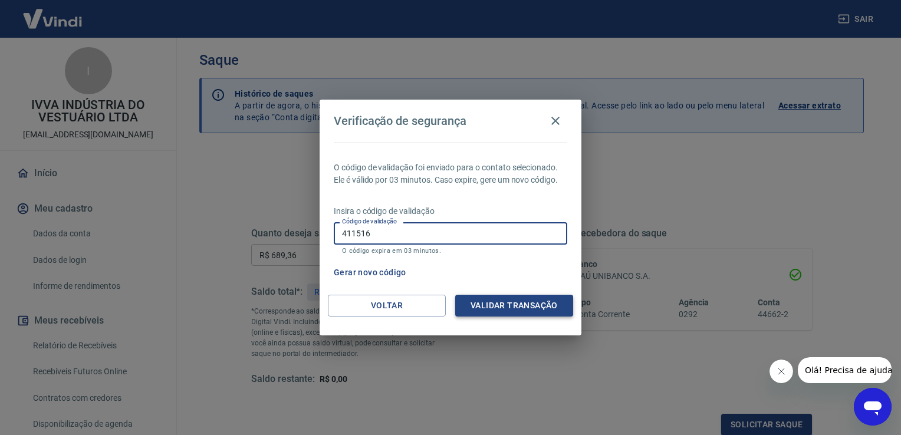  What do you see at coordinates (514, 305) in the screenshot?
I see `button: Validar transação` at bounding box center [514, 305].